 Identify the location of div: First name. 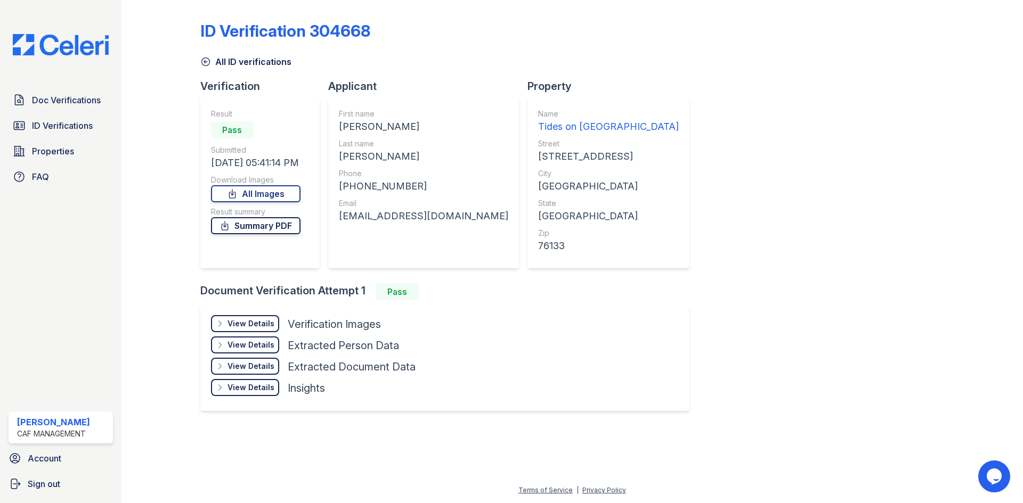
(423, 114).